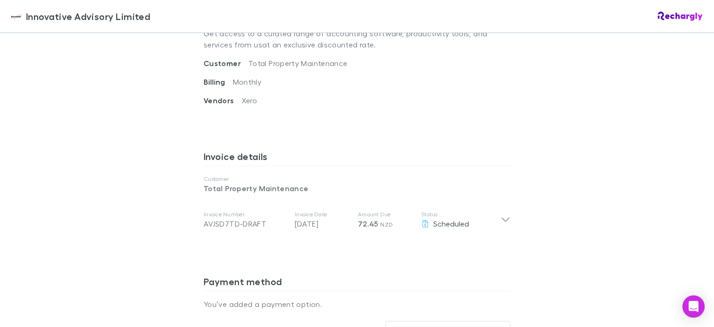  Describe the element at coordinates (223, 100) in the screenshot. I see `span: Vendors` at that location.